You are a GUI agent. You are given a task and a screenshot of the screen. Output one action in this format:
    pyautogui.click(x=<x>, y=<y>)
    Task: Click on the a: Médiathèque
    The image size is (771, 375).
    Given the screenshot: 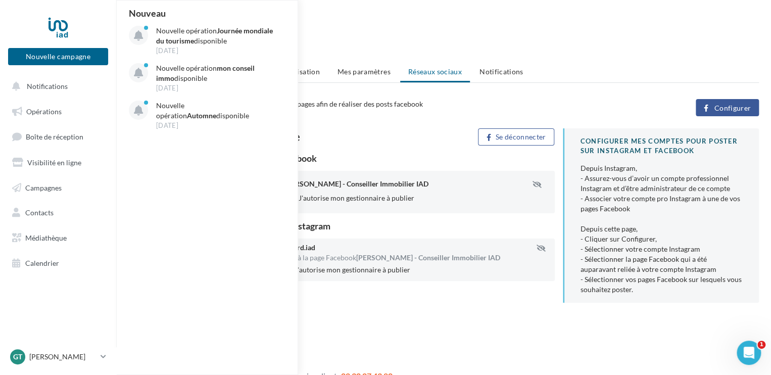 What is the action you would take?
    pyautogui.click(x=58, y=238)
    